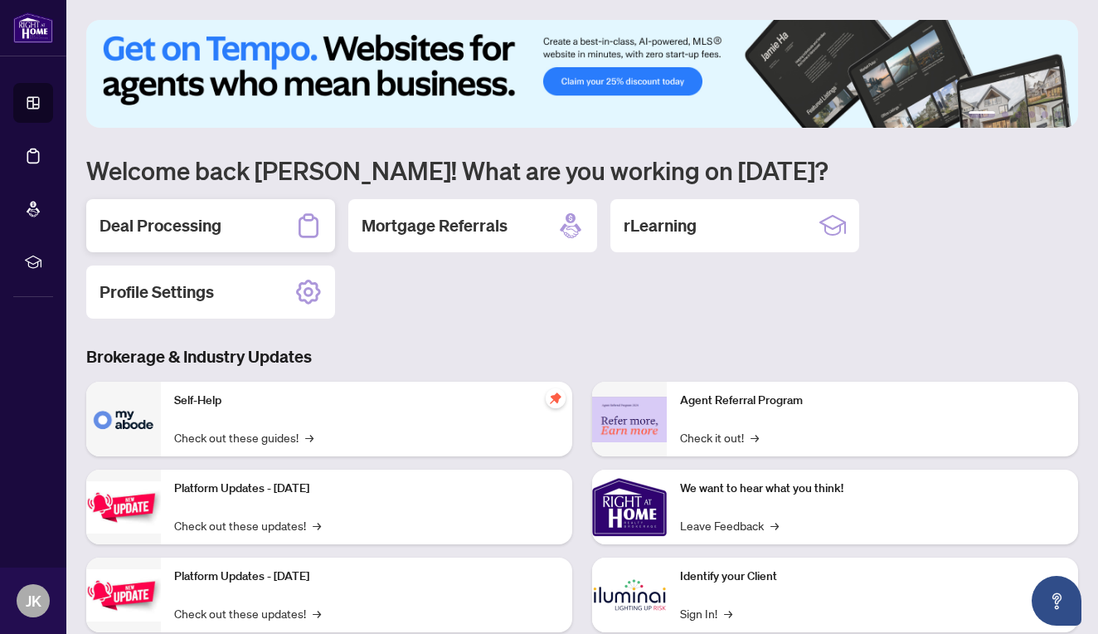 The image size is (1098, 634). I want to click on a: Sign In!→, so click(706, 613).